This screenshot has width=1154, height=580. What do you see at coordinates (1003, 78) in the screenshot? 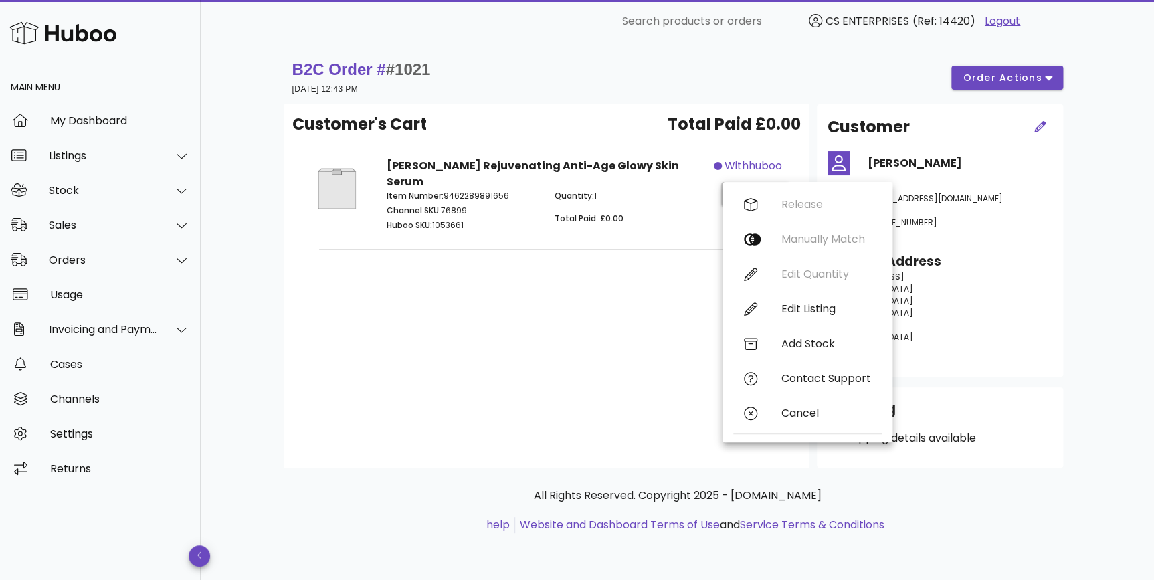
I see `span: order actions` at bounding box center [1003, 78].